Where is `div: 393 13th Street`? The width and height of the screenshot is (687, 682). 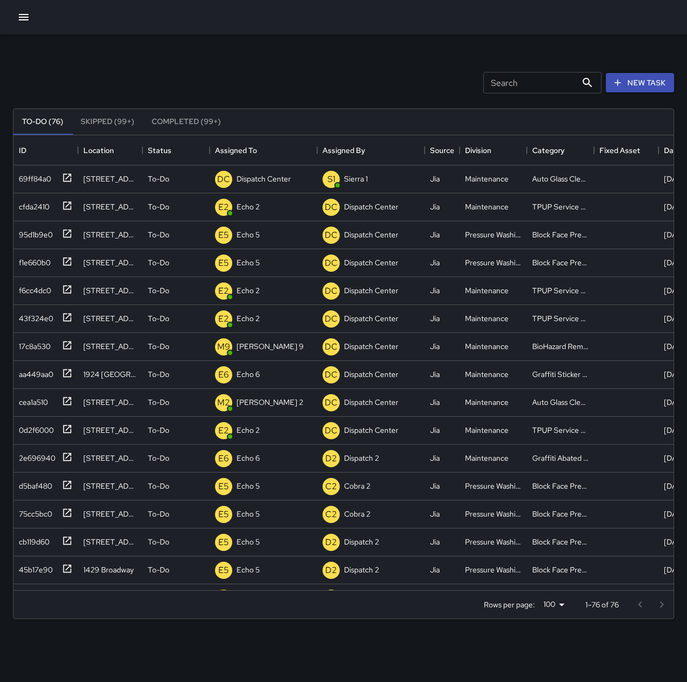
div: 393 13th Street is located at coordinates (110, 430).